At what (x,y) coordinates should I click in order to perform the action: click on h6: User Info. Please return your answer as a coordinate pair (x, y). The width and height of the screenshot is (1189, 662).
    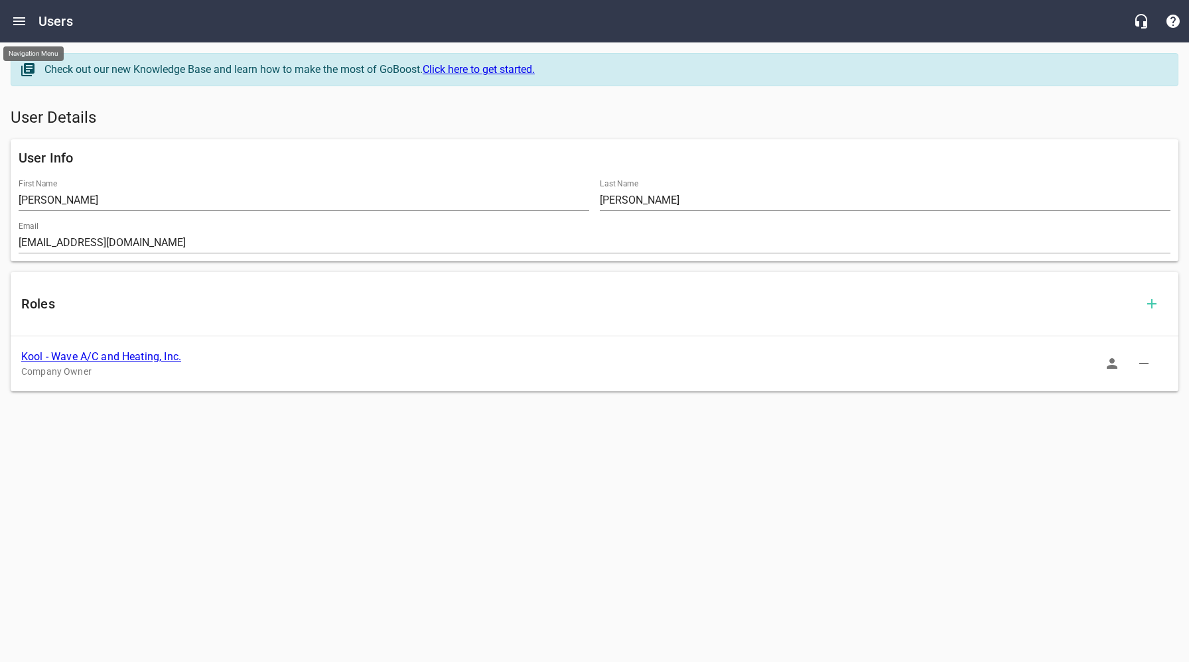
    Looking at the image, I should click on (595, 158).